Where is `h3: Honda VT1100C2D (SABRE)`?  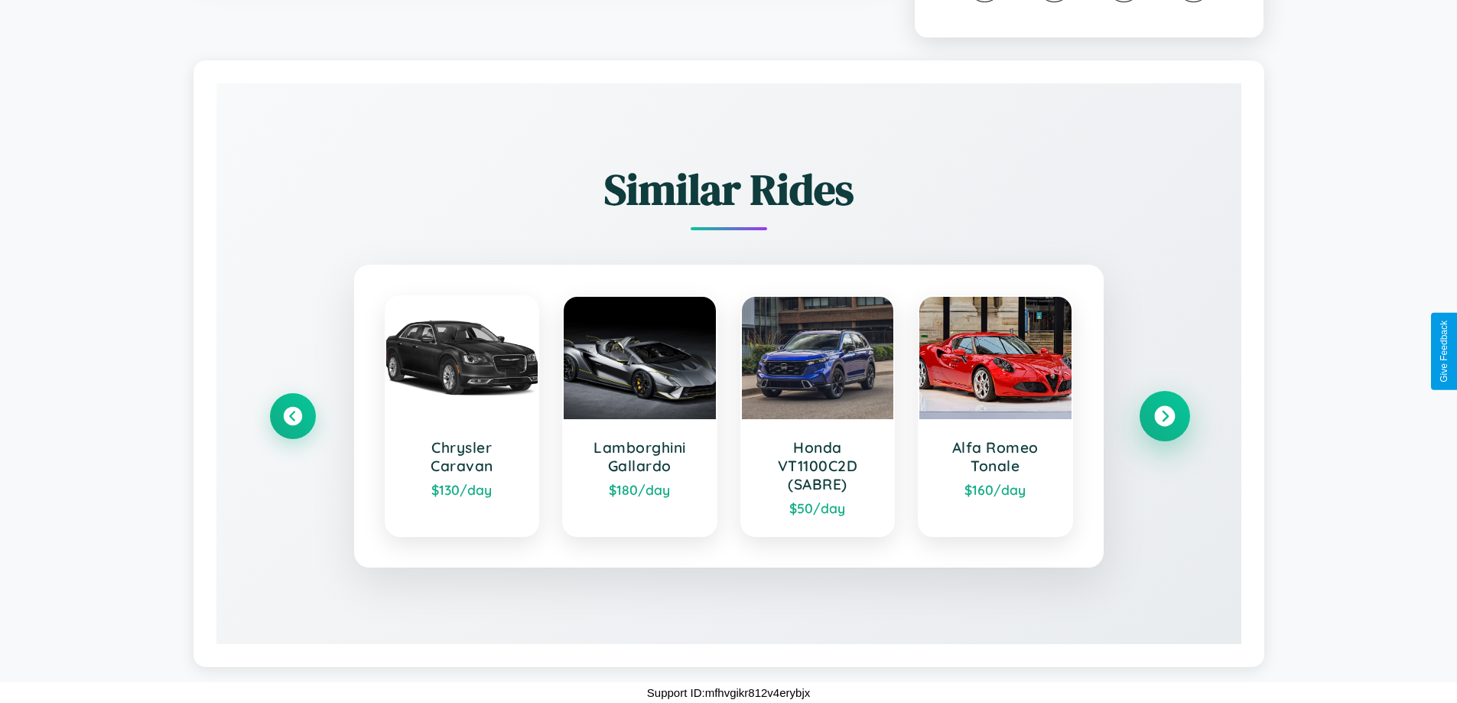
h3: Honda VT1100C2D (SABRE) is located at coordinates (818, 466).